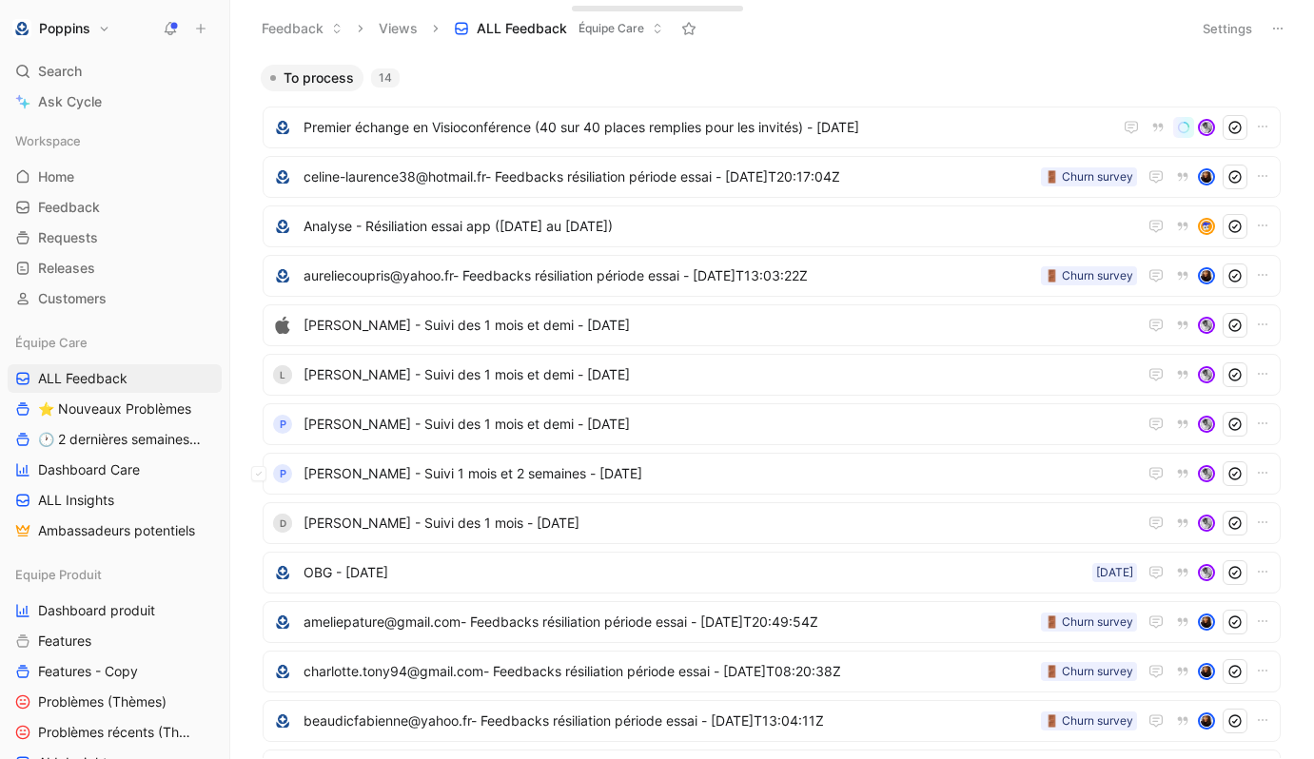  I want to click on button: ALL FeedbackÉquipe Care, so click(558, 29).